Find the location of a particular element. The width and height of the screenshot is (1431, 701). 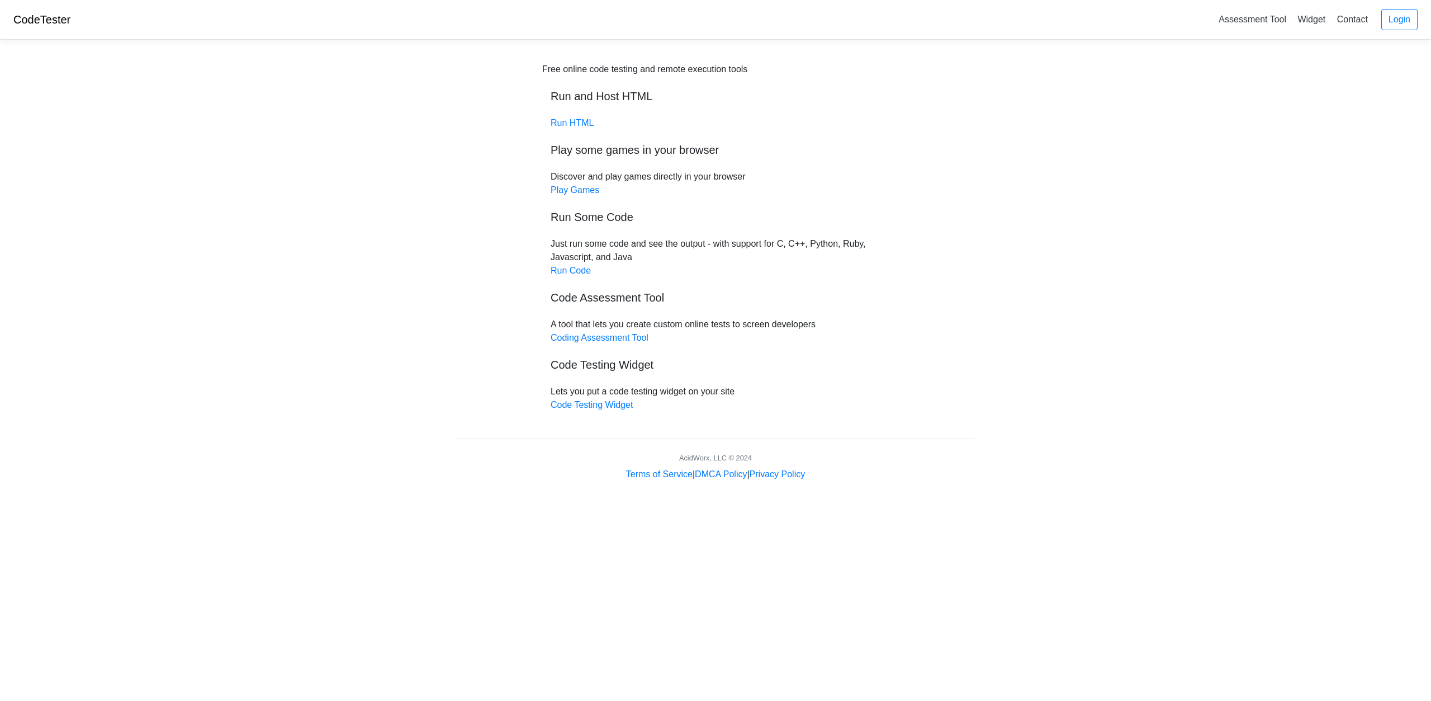

div: AcidWorx, LLC © 2024 is located at coordinates (716, 457).